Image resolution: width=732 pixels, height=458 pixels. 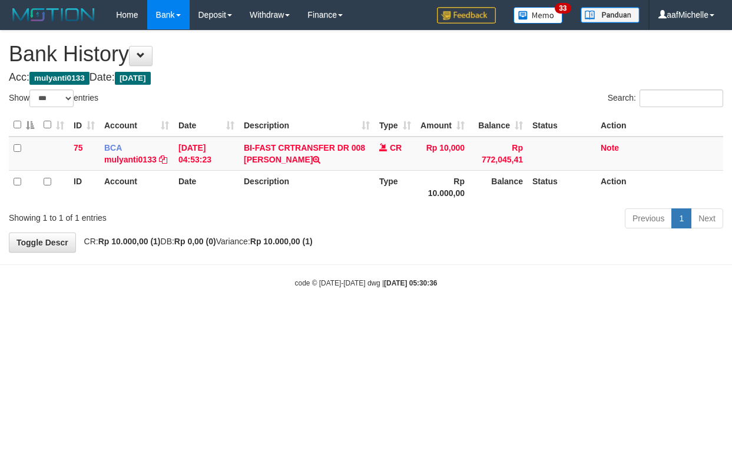 What do you see at coordinates (137, 125) in the screenshot?
I see `th: Account: activate to sort column ascending` at bounding box center [137, 125].